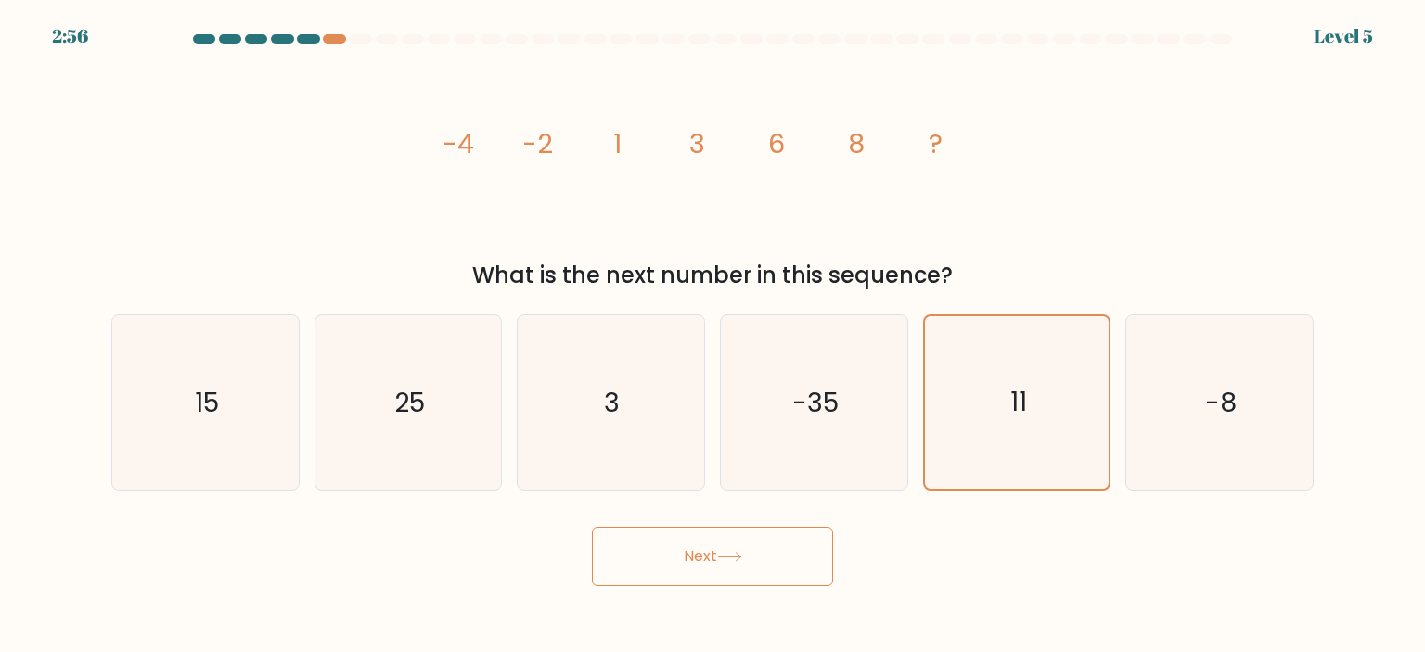 The width and height of the screenshot is (1425, 652). Describe the element at coordinates (1018, 403) in the screenshot. I see `text: 11` at that location.